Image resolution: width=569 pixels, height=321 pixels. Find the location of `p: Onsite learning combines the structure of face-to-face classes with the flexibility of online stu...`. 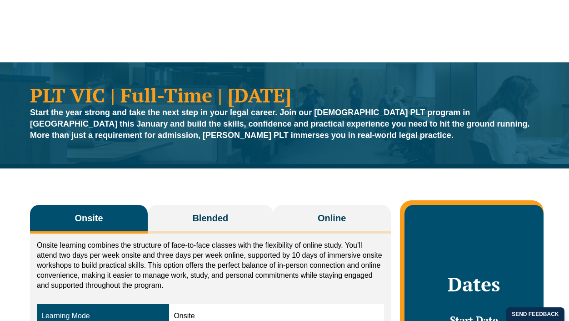

p: Onsite learning combines the structure of face-to-face classes with the flexibility of online stu... is located at coordinates (211, 265).